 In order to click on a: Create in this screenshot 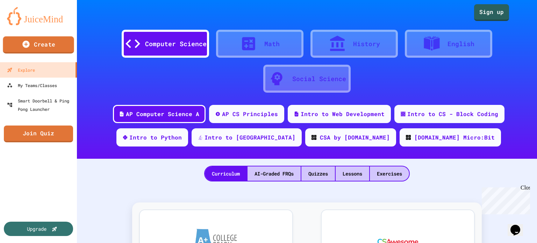, I will do `click(38, 45)`.